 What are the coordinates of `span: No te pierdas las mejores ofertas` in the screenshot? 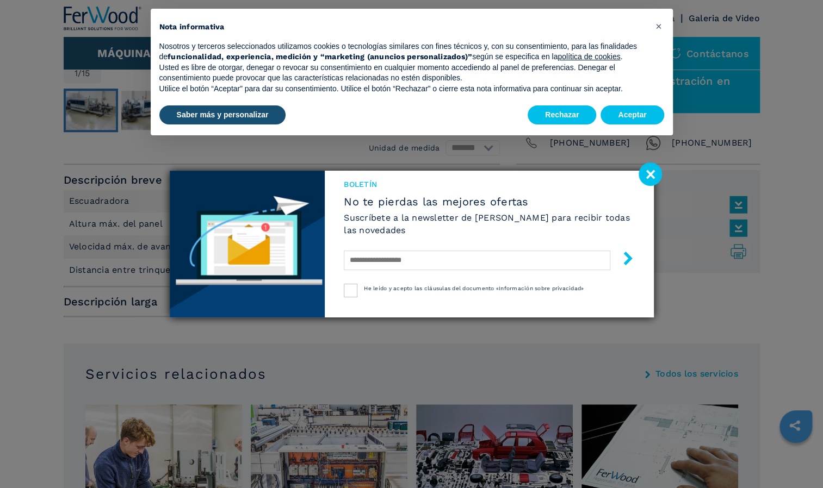 It's located at (489, 202).